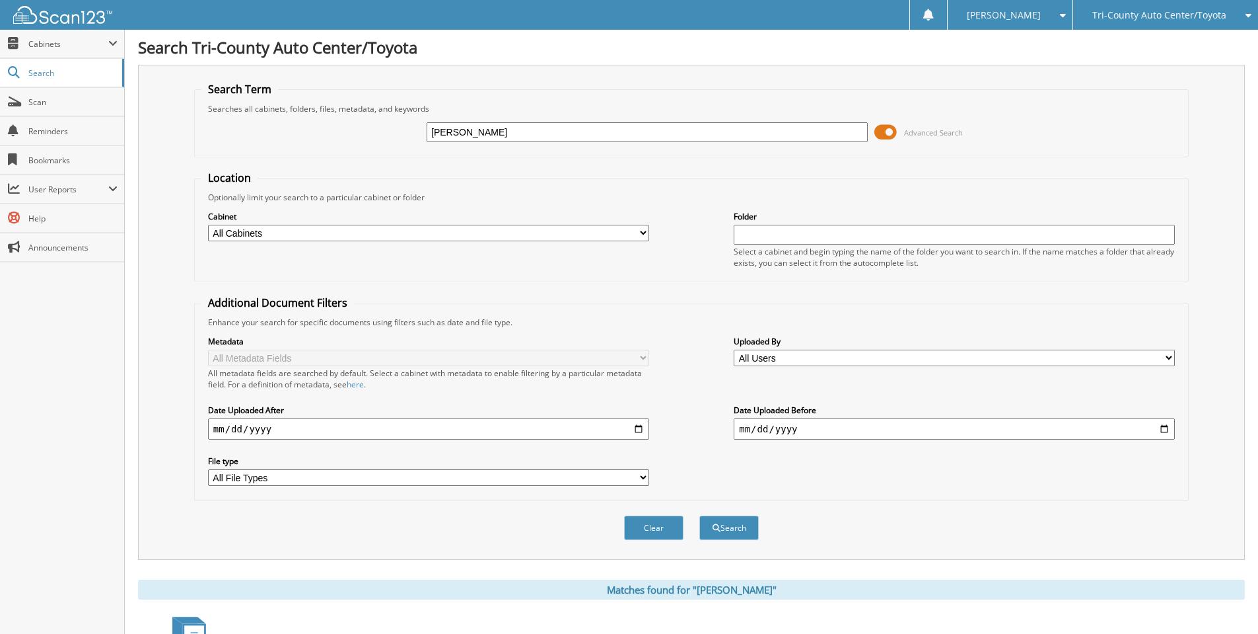 This screenshot has height=634, width=1258. Describe the element at coordinates (955, 257) in the screenshot. I see `div: Select a cabinet and begin typing the name of the folder you want to search in. If the name match...` at that location.